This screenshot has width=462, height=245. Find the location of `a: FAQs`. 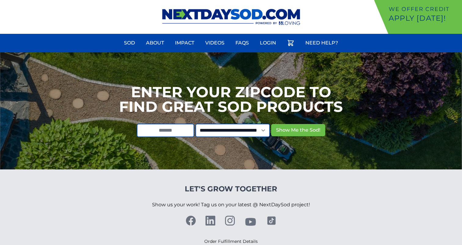

a: FAQs is located at coordinates (242, 43).